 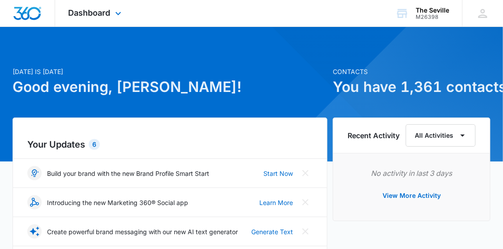 I want to click on button: View More Activity, so click(x=412, y=195).